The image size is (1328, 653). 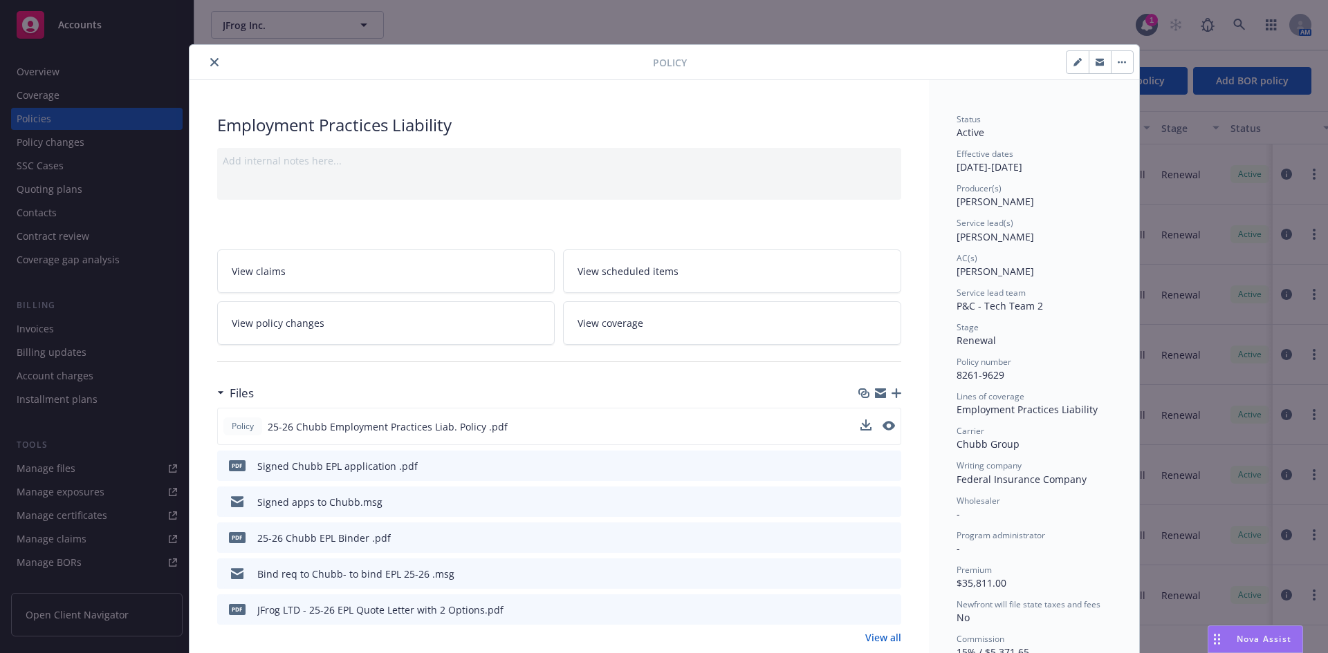 What do you see at coordinates (989, 465) in the screenshot?
I see `span: Writing company` at bounding box center [989, 465].